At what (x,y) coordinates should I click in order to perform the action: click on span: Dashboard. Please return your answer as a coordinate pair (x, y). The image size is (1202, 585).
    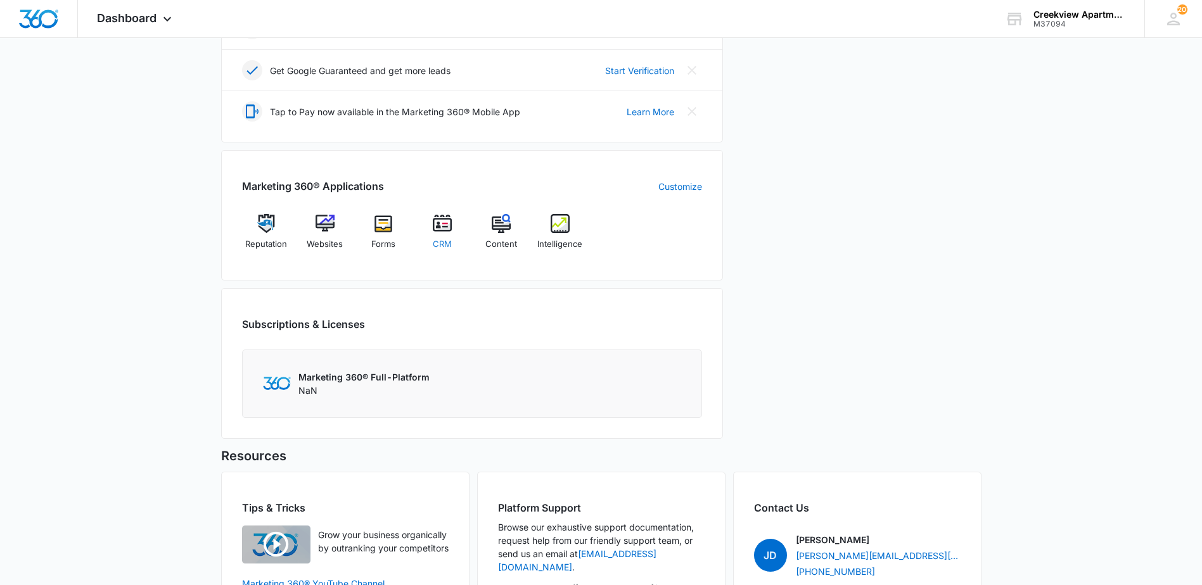
    Looking at the image, I should click on (127, 18).